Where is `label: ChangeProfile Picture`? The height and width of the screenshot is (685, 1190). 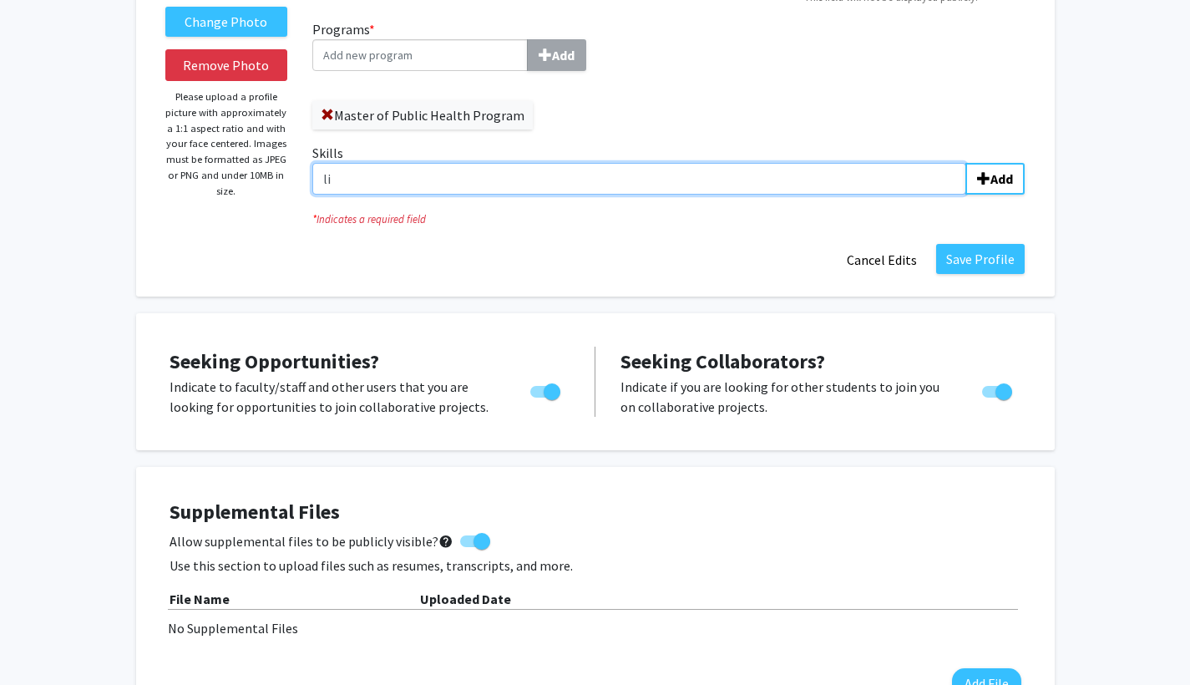 label: ChangeProfile Picture is located at coordinates (226, 22).